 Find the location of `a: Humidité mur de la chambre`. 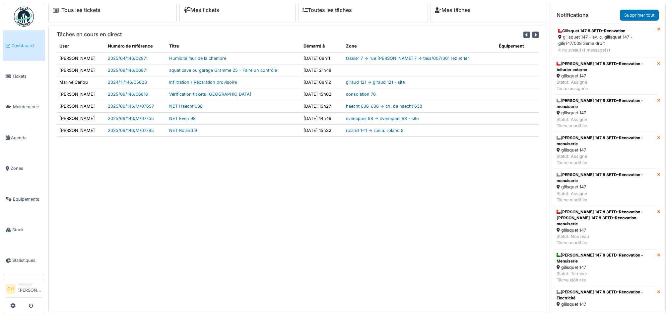

a: Humidité mur de la chambre is located at coordinates (198, 58).